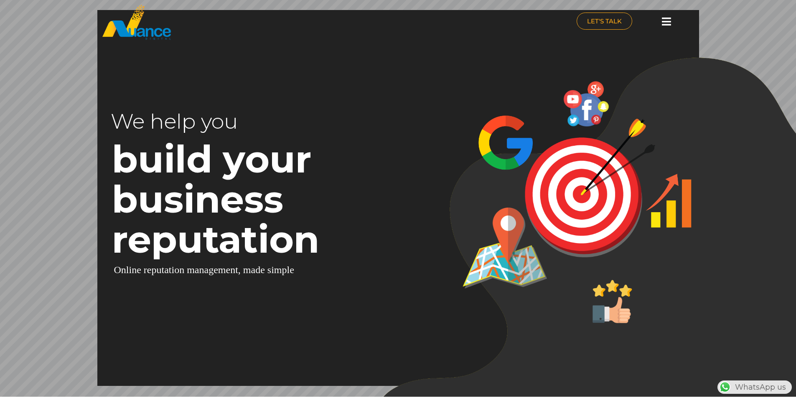 The width and height of the screenshot is (796, 398). Describe the element at coordinates (604, 21) in the screenshot. I see `a: LET'S TALK` at that location.